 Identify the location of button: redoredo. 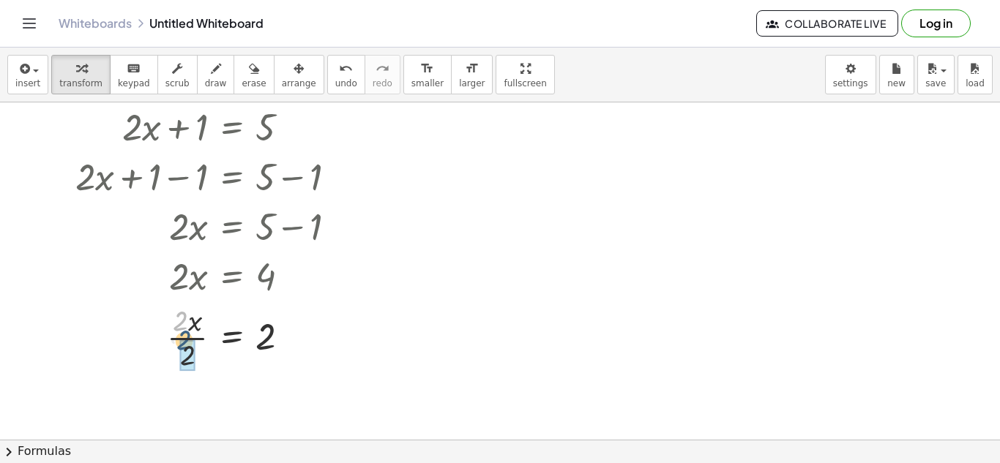
(382, 75).